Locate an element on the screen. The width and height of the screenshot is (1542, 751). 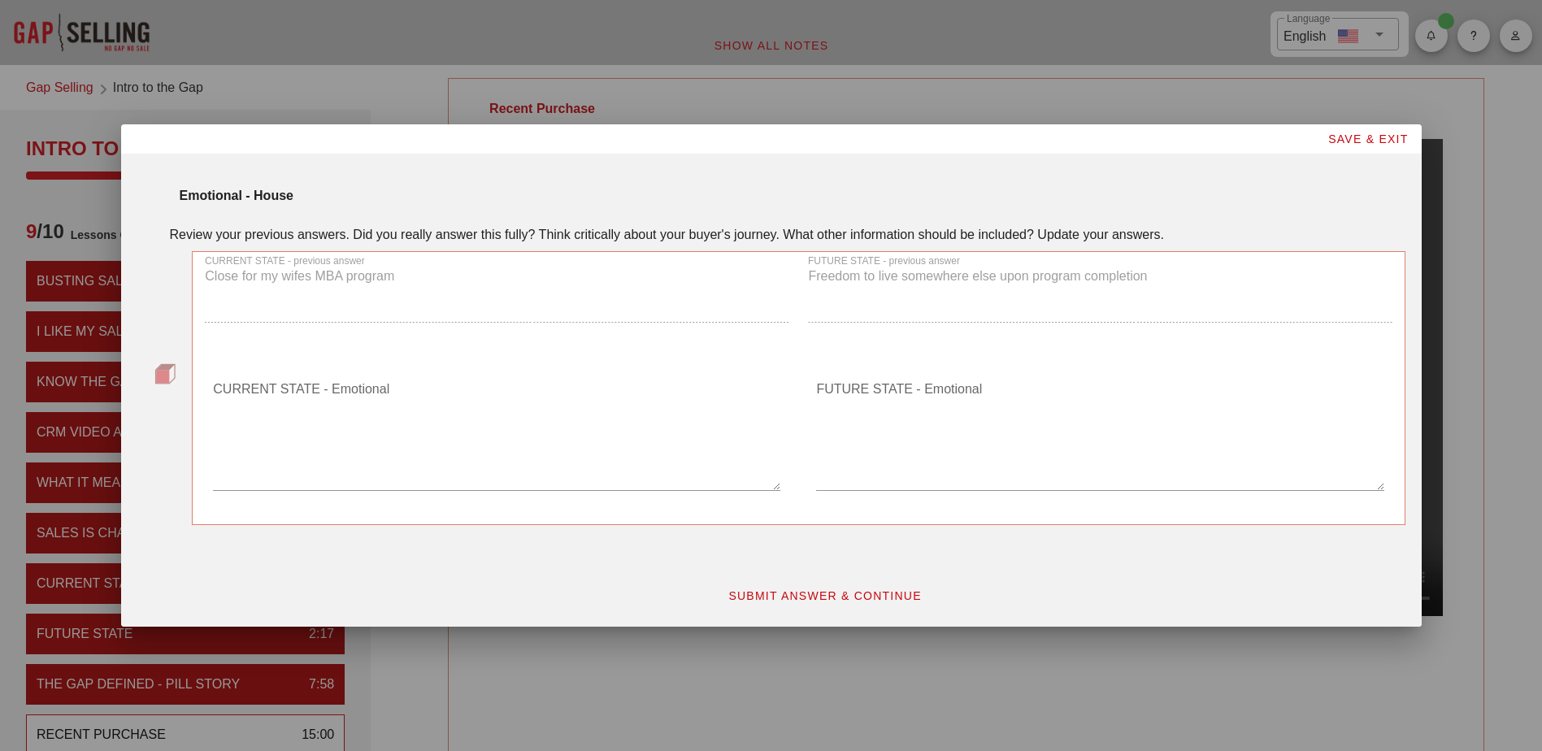
label: FUTURE STATE - previous answer is located at coordinates (884, 261).